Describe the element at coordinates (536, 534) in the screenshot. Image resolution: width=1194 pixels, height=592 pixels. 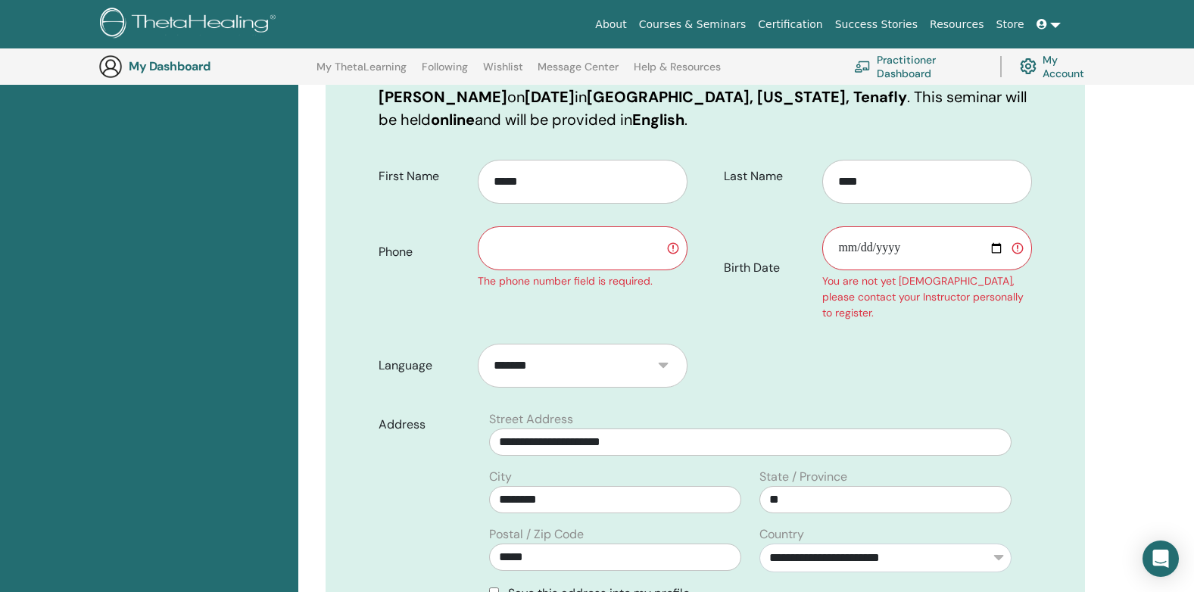
I see `label: Postal / Zip Code` at that location.